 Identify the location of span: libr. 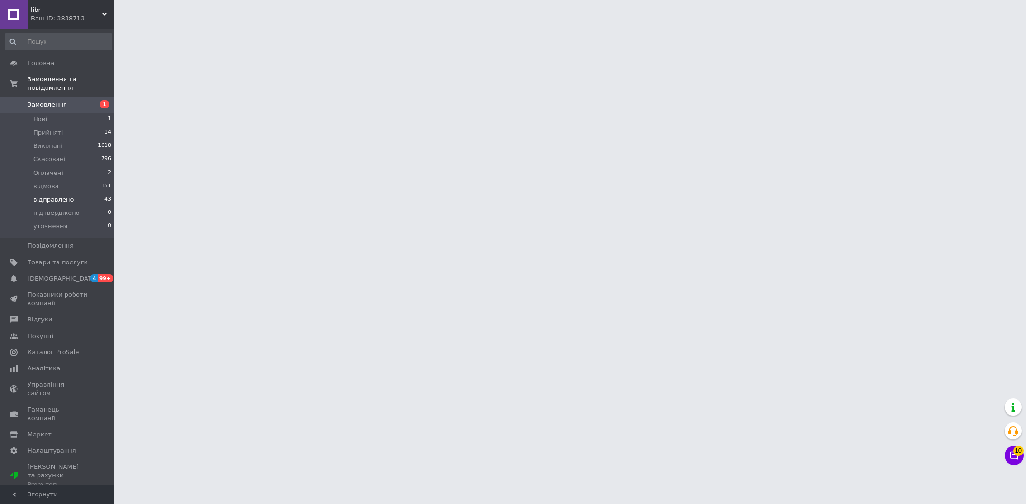
(67, 10).